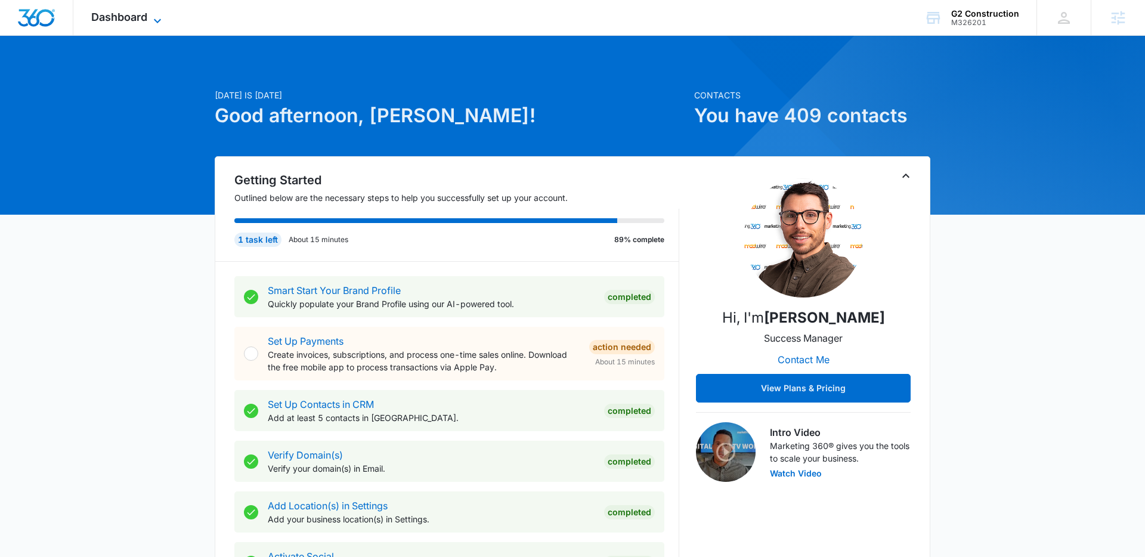 Image resolution: width=1145 pixels, height=557 pixels. Describe the element at coordinates (37, 74) in the screenshot. I see `img: tab_domain_overview_orange.svg` at that location.